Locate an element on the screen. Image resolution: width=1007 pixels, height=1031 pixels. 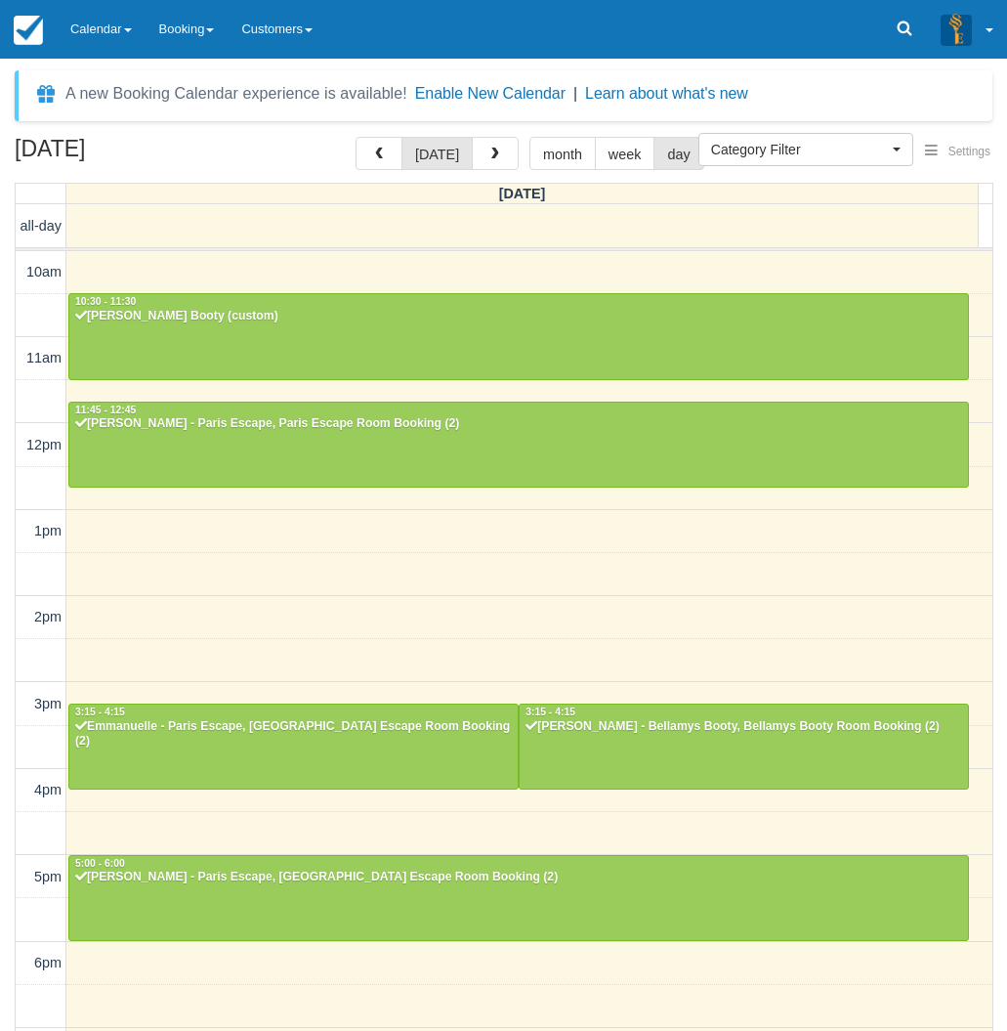
span: 4pm is located at coordinates (48, 789).